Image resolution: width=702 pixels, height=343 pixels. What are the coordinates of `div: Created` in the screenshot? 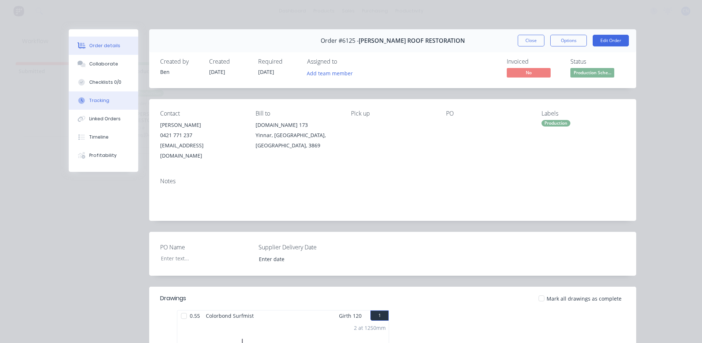 It's located at (229, 61).